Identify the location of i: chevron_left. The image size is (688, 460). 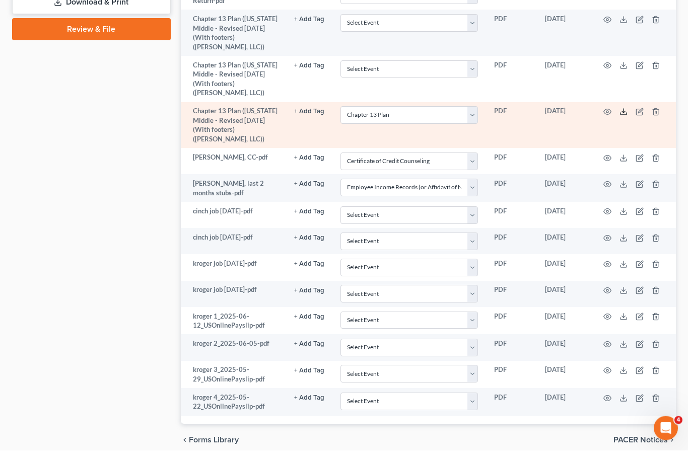
(185, 450).